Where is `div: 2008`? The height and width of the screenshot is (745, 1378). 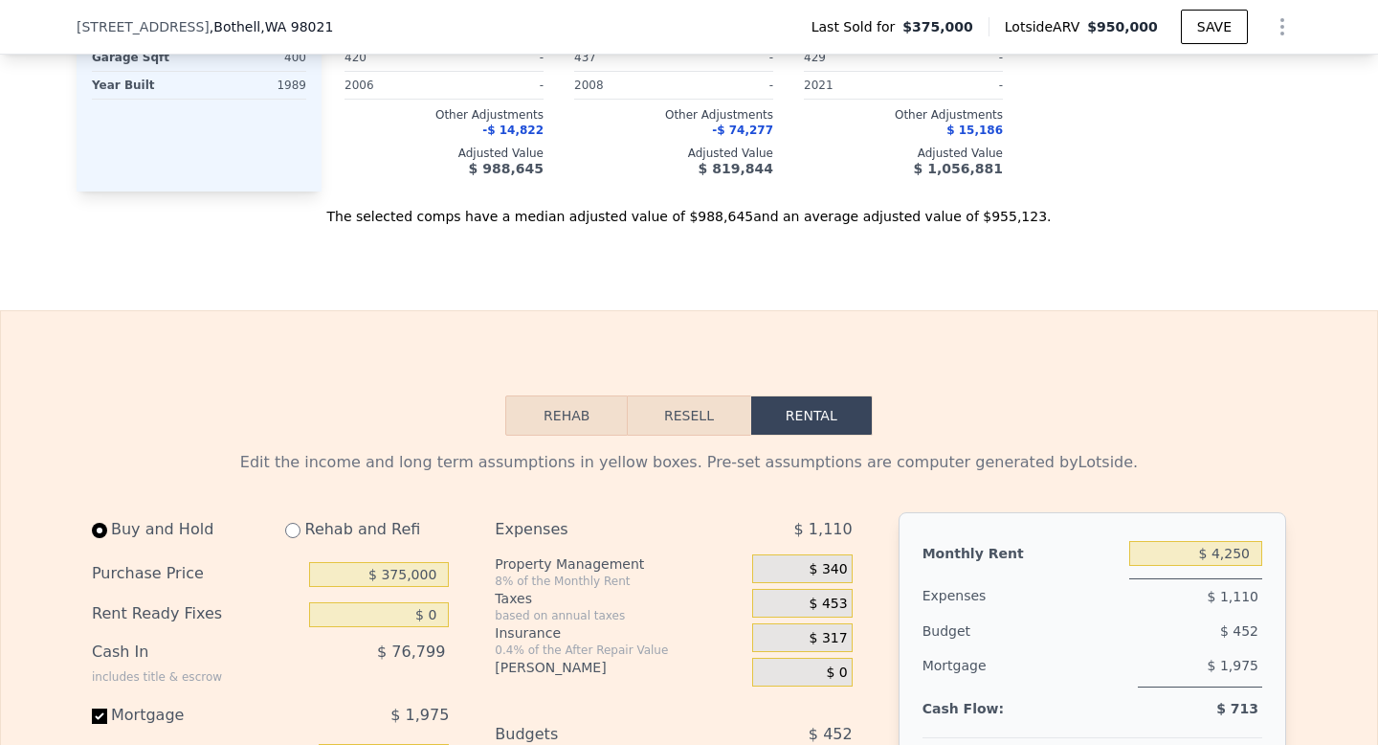 div: 2008 is located at coordinates (622, 85).